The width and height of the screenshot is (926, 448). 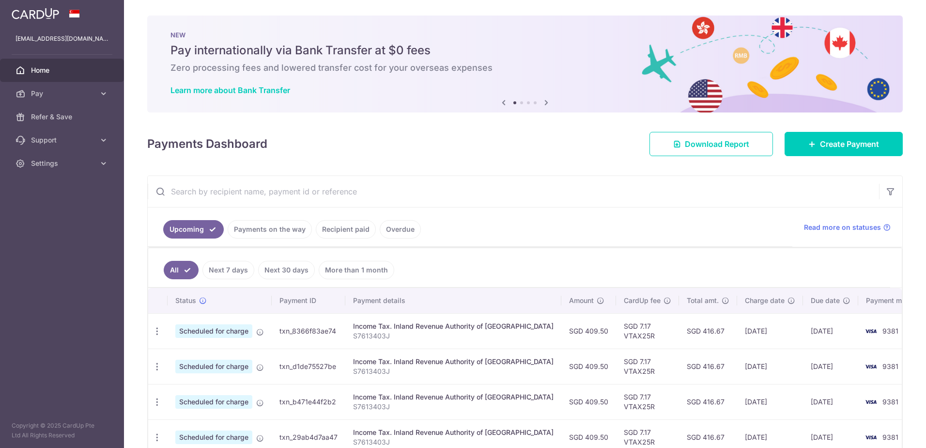 I want to click on span: CardUp fee, so click(x=642, y=300).